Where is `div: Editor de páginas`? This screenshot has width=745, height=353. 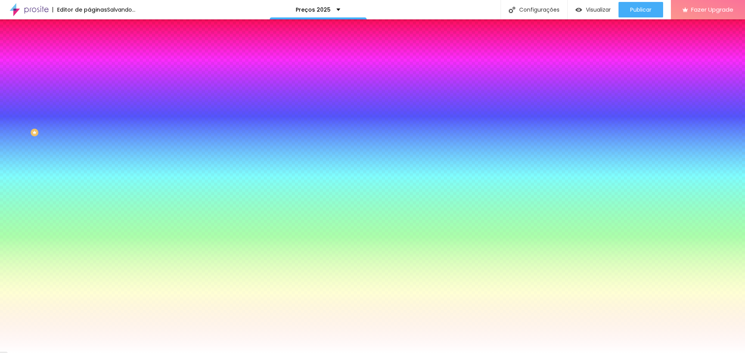 div: Editor de páginas is located at coordinates (80, 10).